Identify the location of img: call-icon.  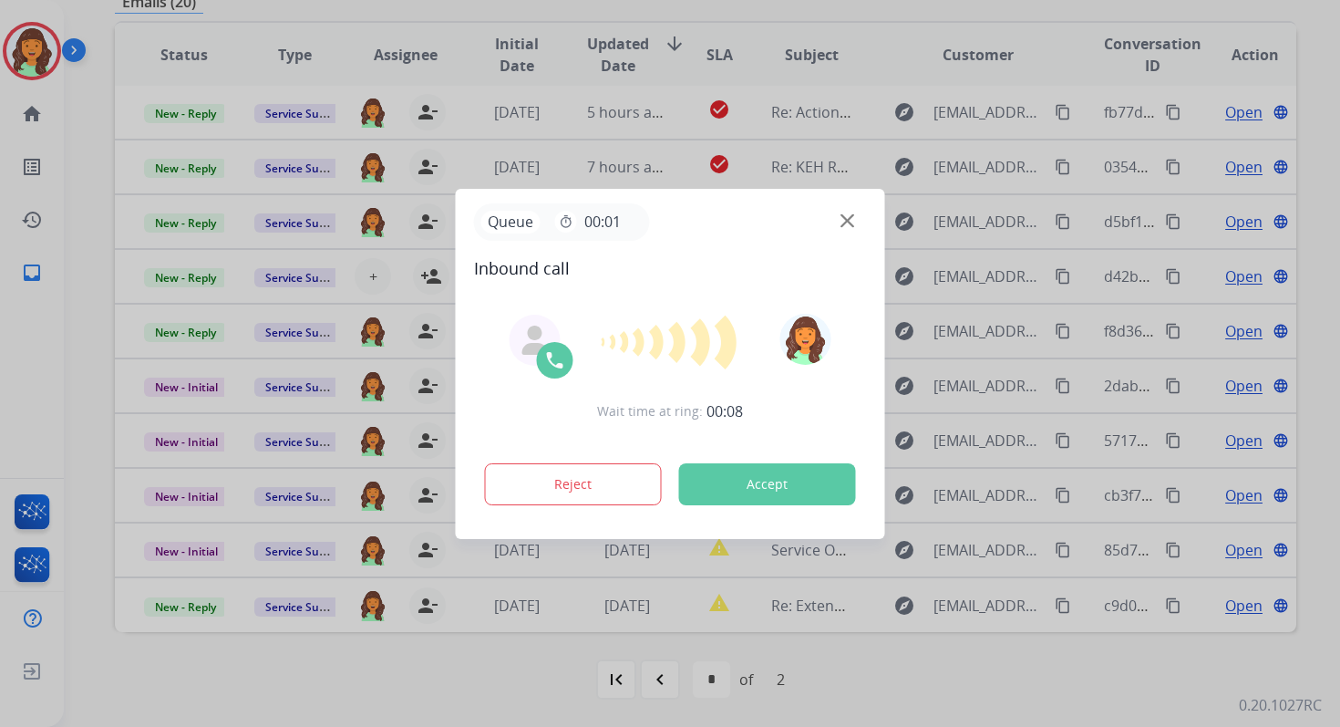
(555, 360).